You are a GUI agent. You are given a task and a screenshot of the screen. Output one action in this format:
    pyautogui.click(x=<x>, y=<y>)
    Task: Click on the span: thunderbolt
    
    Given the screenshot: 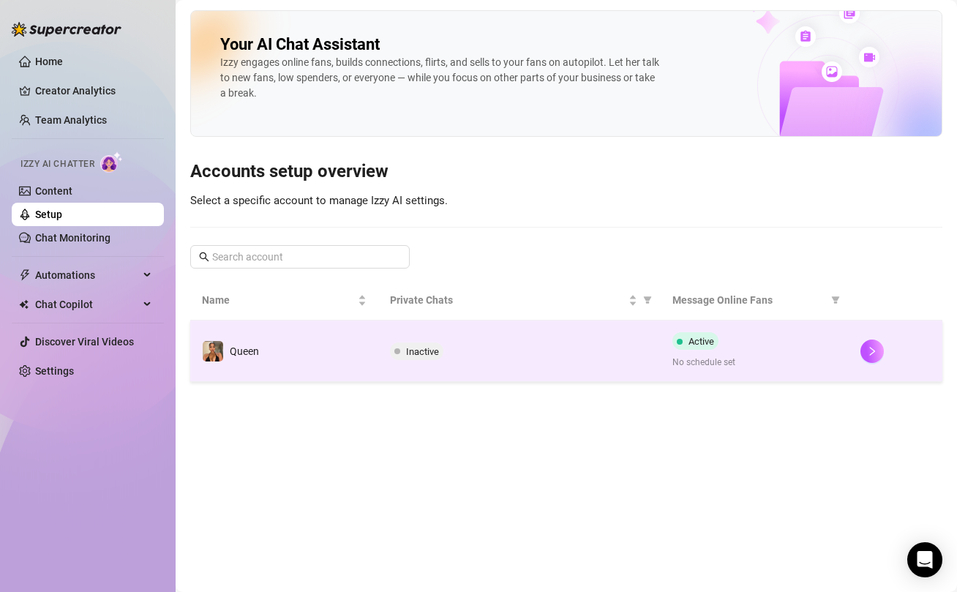 What is the action you would take?
    pyautogui.click(x=25, y=275)
    